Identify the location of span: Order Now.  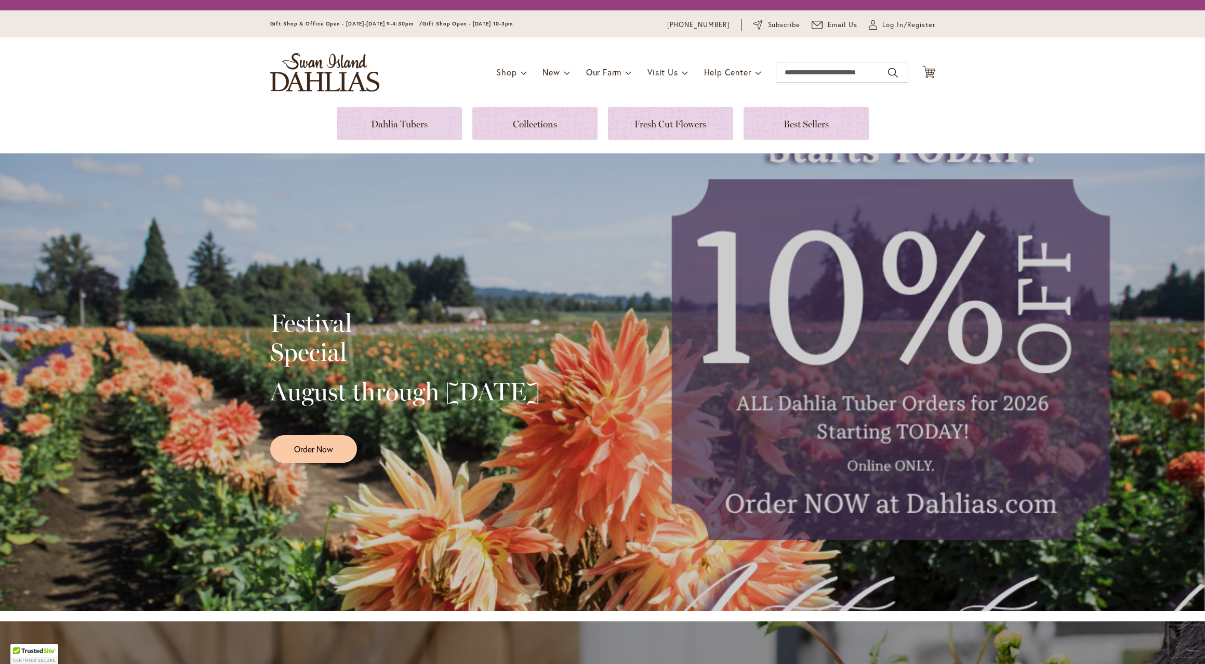
(313, 449).